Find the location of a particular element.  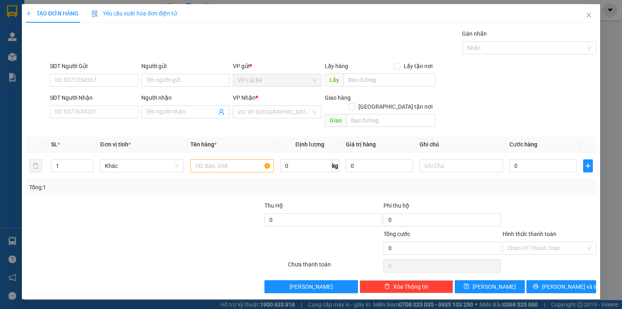

span: Decrease Value is located at coordinates (89, 168).